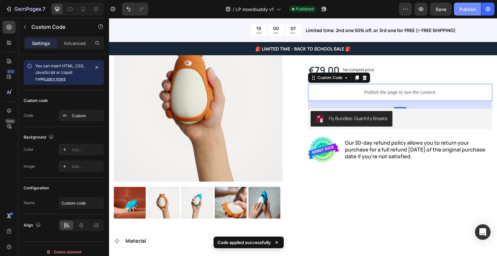 Image resolution: width=497 pixels, height=256 pixels. Describe the element at coordinates (483, 232) in the screenshot. I see `div: Open Intercom Messenger` at that location.